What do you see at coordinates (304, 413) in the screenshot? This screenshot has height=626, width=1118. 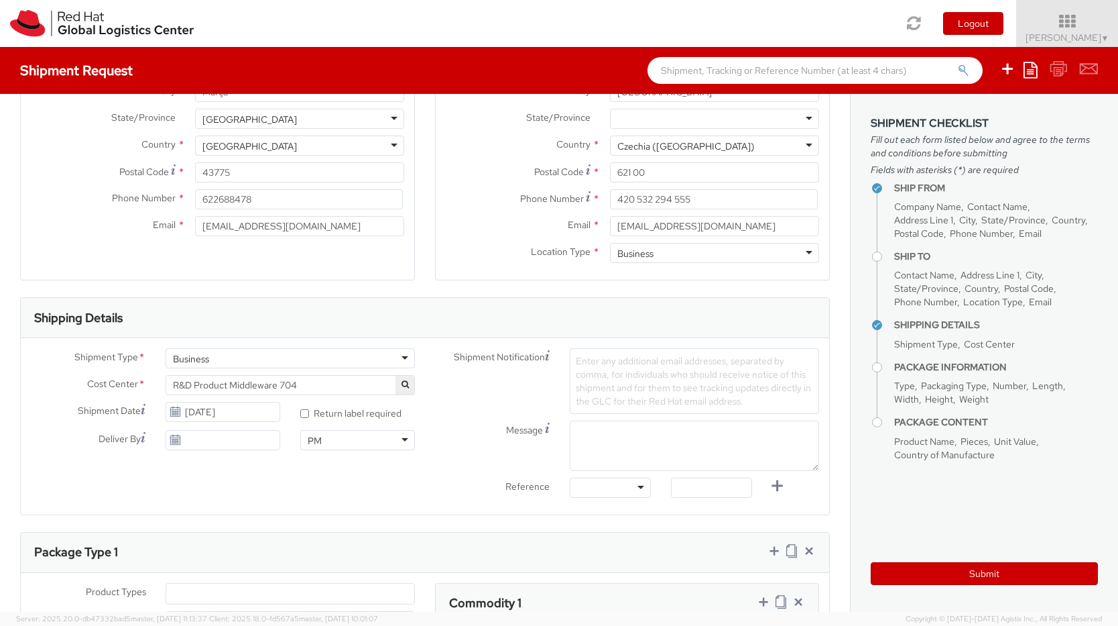 I see `input: Return label required` at bounding box center [304, 413].